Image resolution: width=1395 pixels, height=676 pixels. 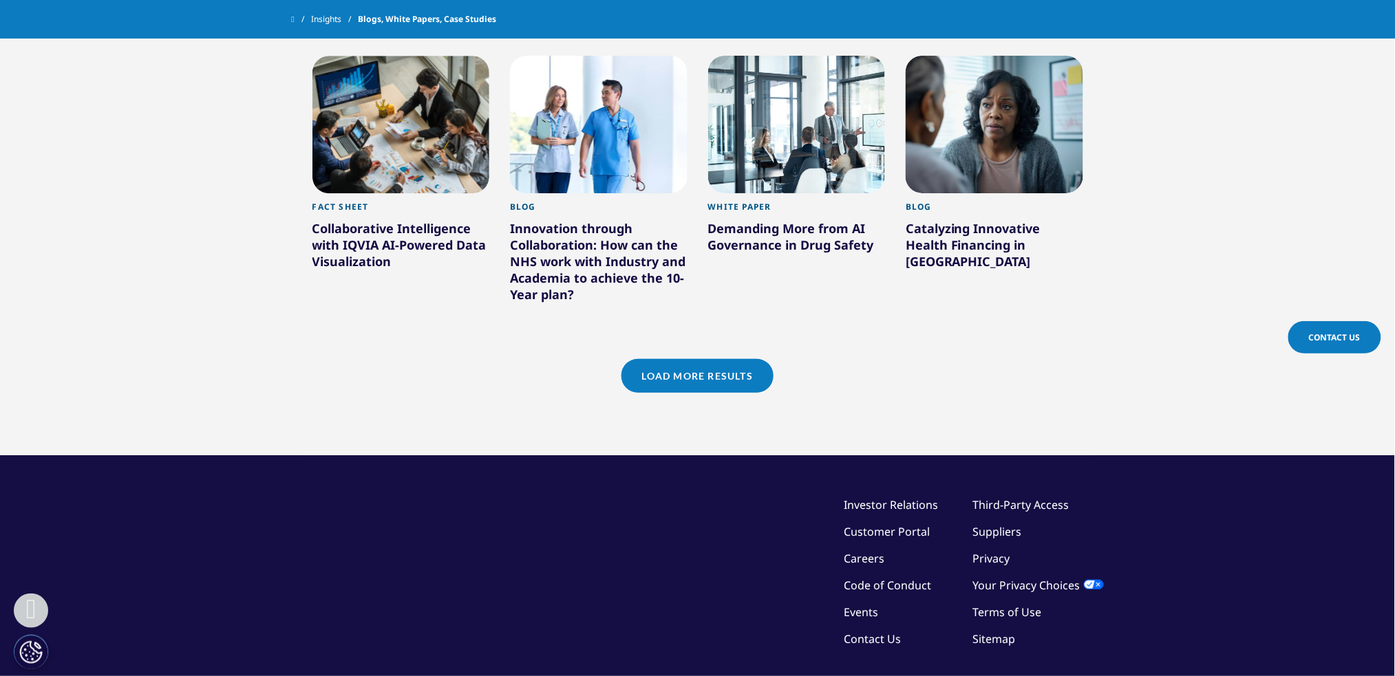 I want to click on a: Privacy, so click(x=992, y=559).